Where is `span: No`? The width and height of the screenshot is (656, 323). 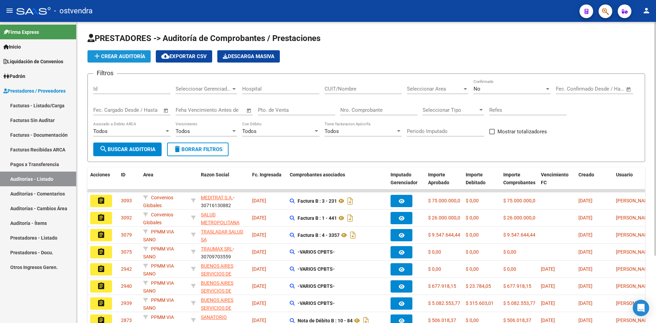 span: No is located at coordinates (477, 89).